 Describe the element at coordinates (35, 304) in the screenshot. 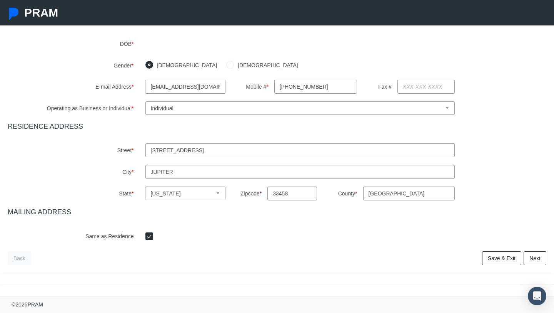

I see `a: PRAM` at that location.